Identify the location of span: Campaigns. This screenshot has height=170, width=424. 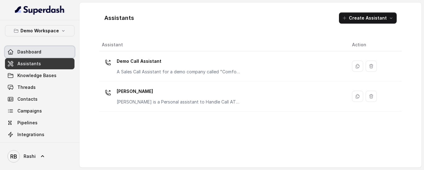
(29, 111).